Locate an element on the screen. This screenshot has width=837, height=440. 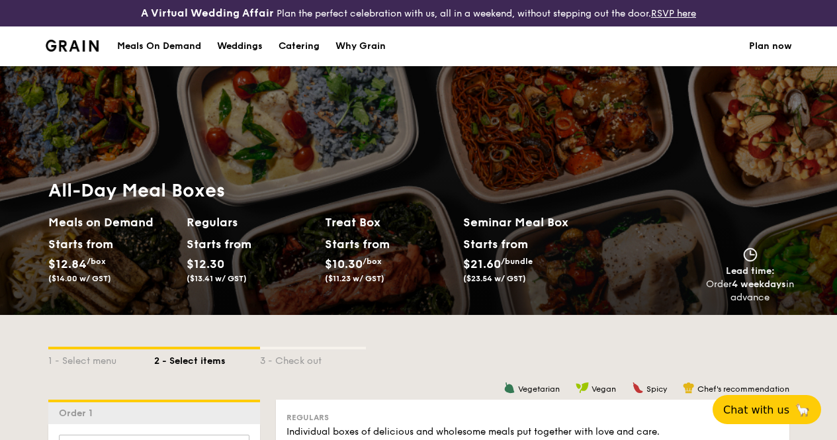
img: Grain is located at coordinates (72, 46).